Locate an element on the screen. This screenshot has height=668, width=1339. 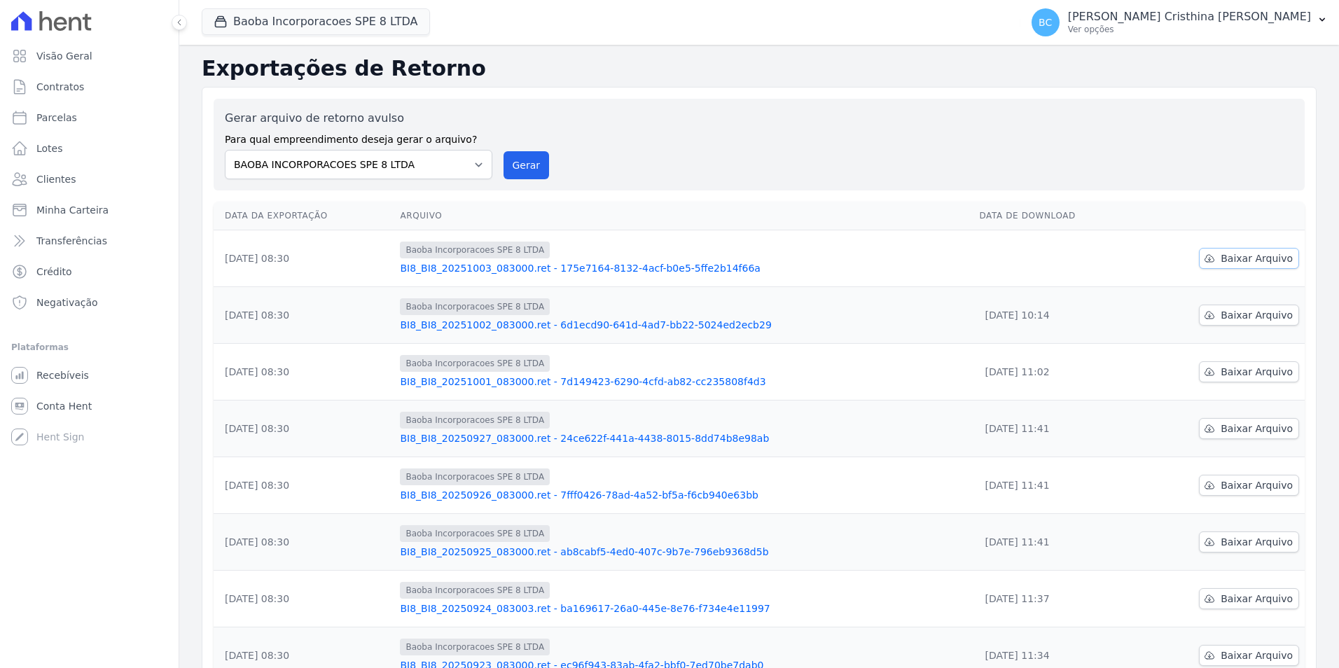
a: Parcelas is located at coordinates (89, 118).